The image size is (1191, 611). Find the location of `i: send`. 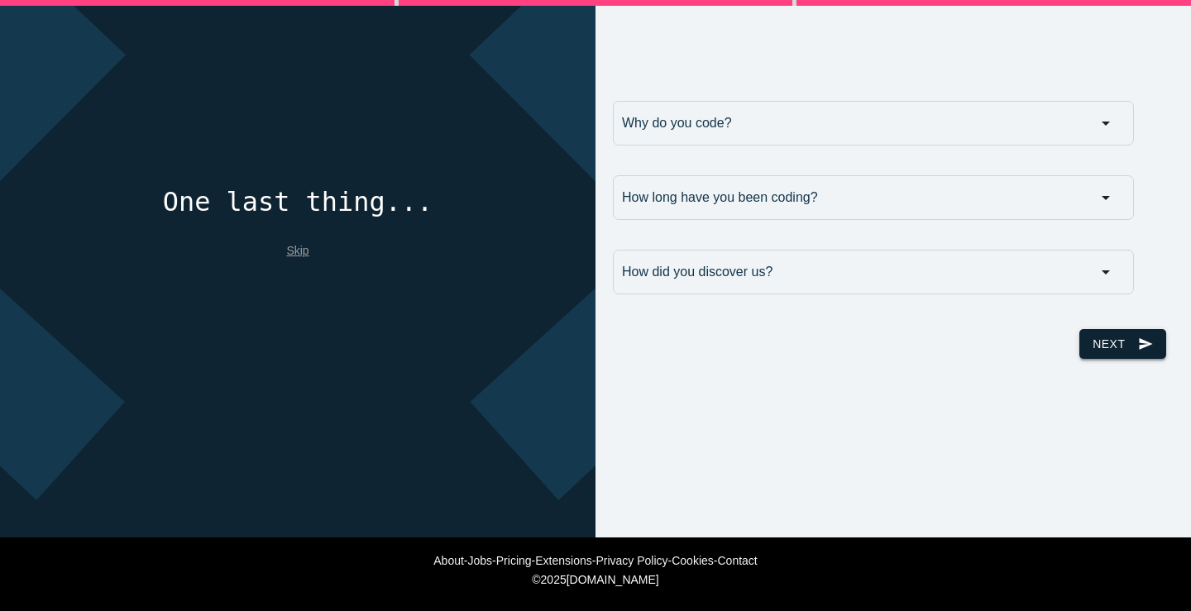

i: send is located at coordinates (1145, 344).